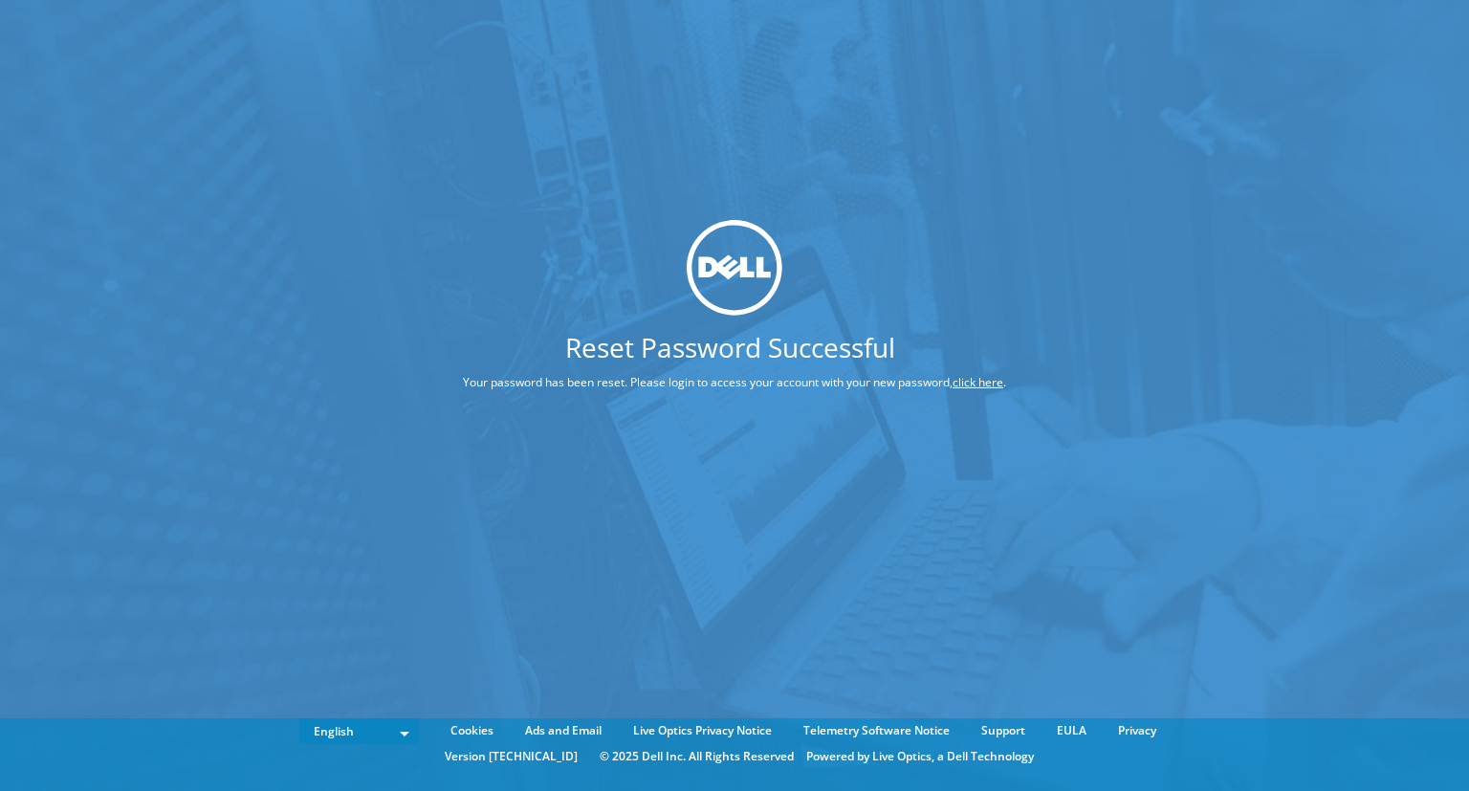  I want to click on a: Telemetry Software Notice, so click(876, 731).